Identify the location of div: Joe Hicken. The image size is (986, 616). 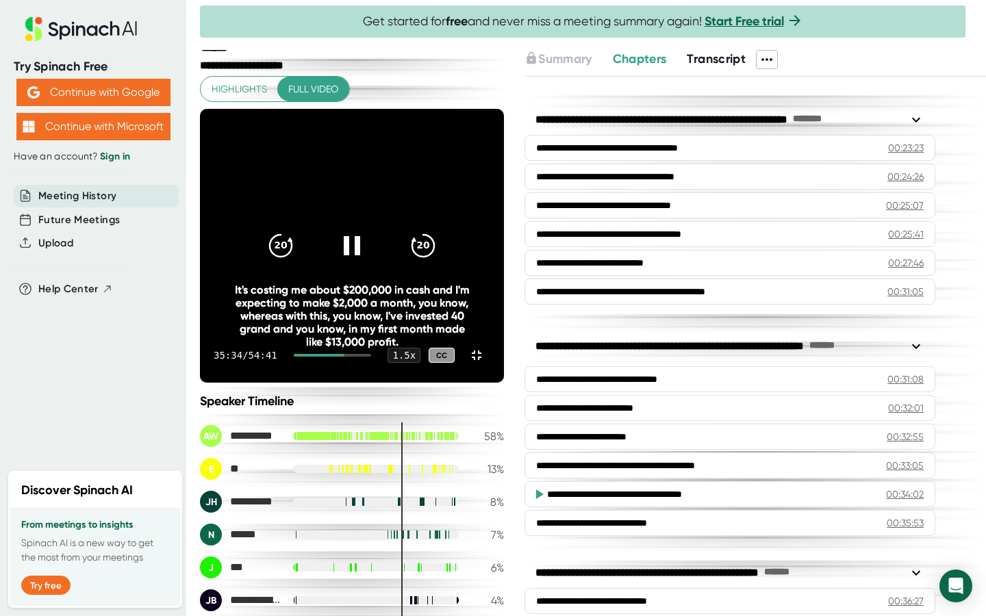
(241, 502).